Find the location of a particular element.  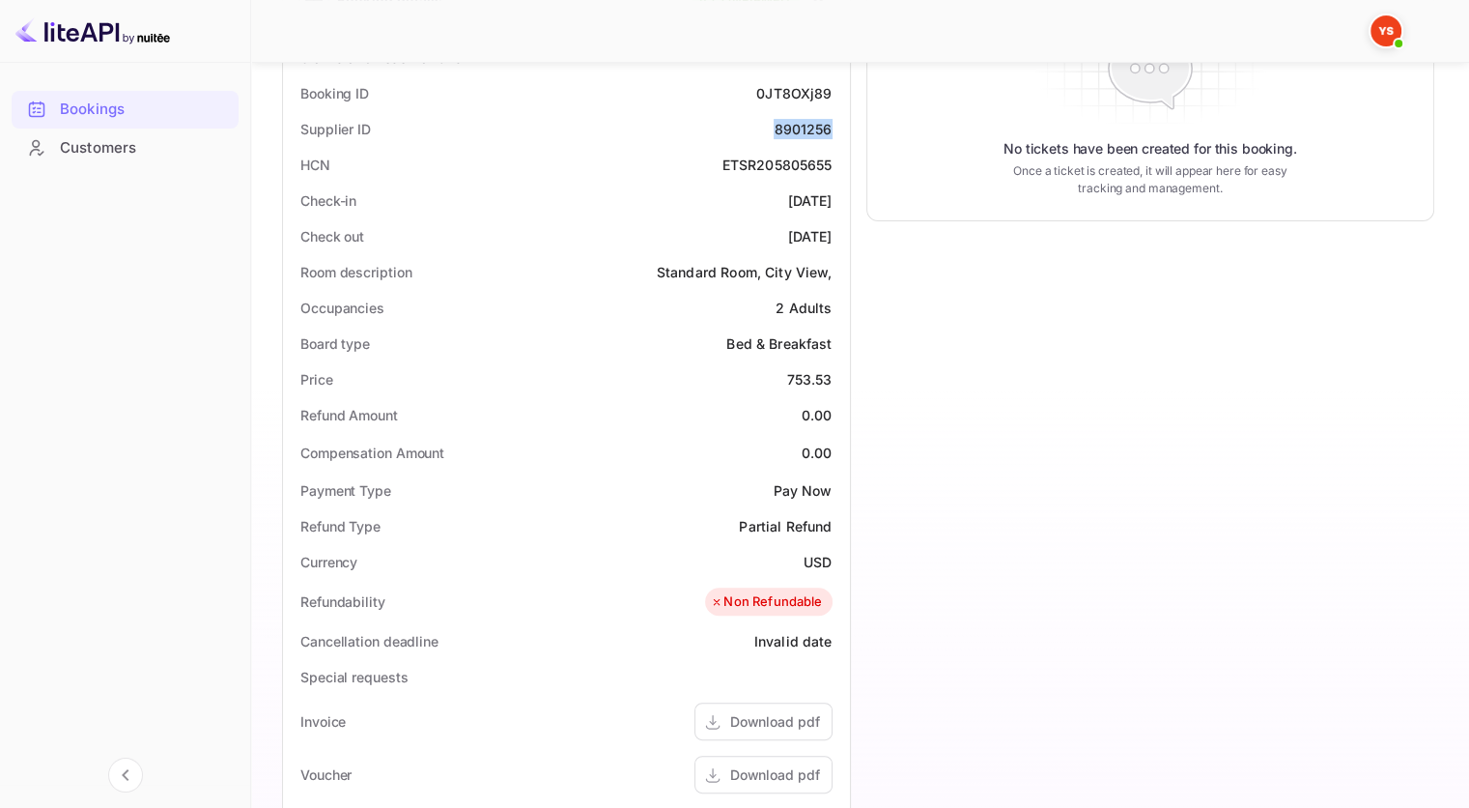

div: USD is located at coordinates (817, 561).